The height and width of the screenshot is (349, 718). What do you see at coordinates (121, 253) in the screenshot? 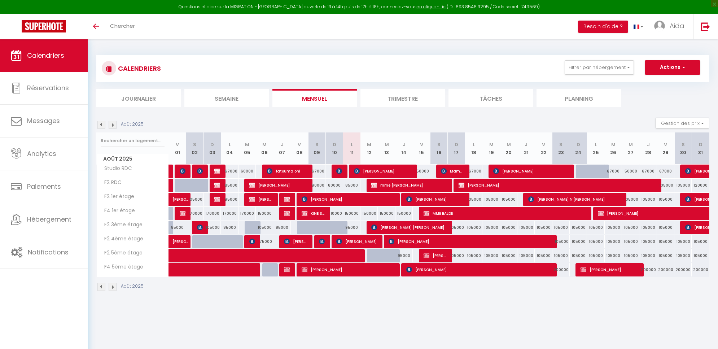
I see `span: F2 5ème étage` at bounding box center [121, 253].